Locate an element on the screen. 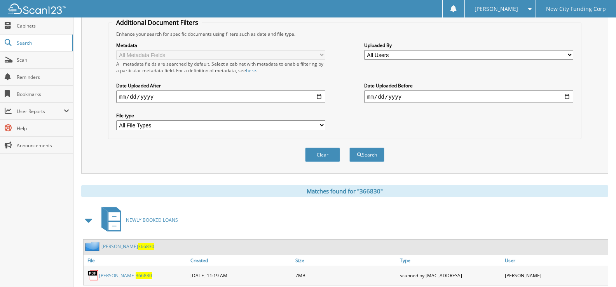 The width and height of the screenshot is (616, 287). div: Matches found for "366830" is located at coordinates (345, 191).